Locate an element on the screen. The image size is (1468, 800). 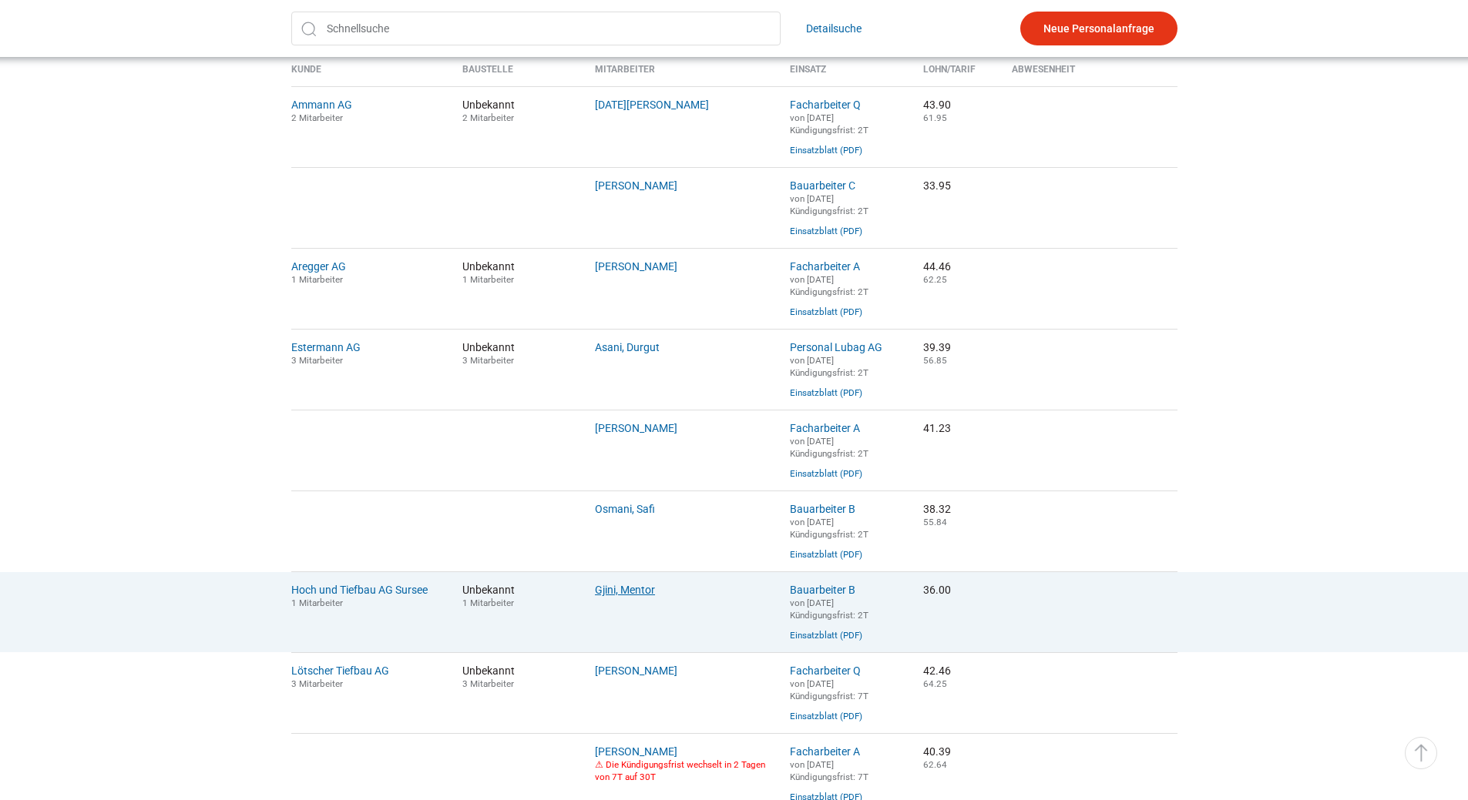
a: Detailsuche is located at coordinates (834, 29).